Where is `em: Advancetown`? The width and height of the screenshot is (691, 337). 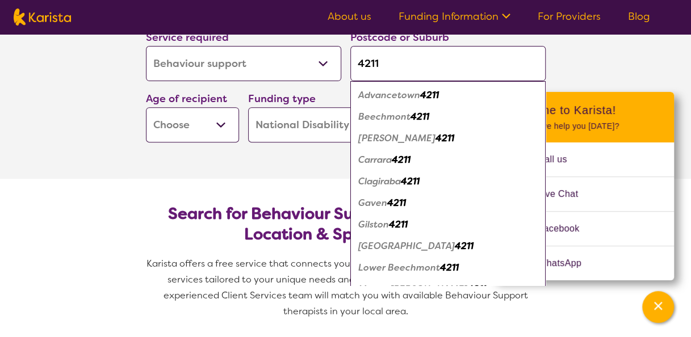 em: Advancetown is located at coordinates (389, 95).